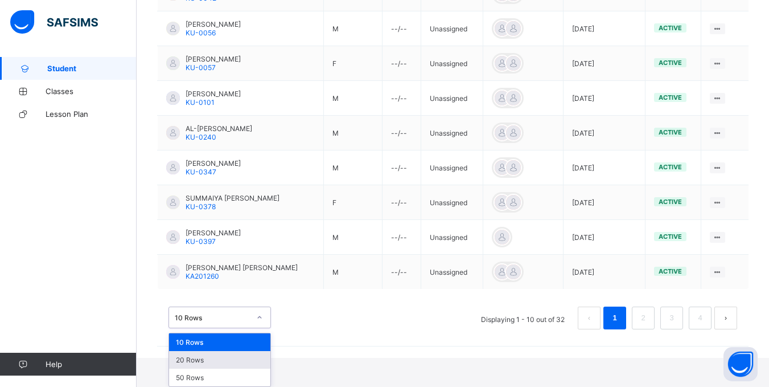  What do you see at coordinates (200, 32) in the screenshot?
I see `span: KU-0056` at bounding box center [200, 32].